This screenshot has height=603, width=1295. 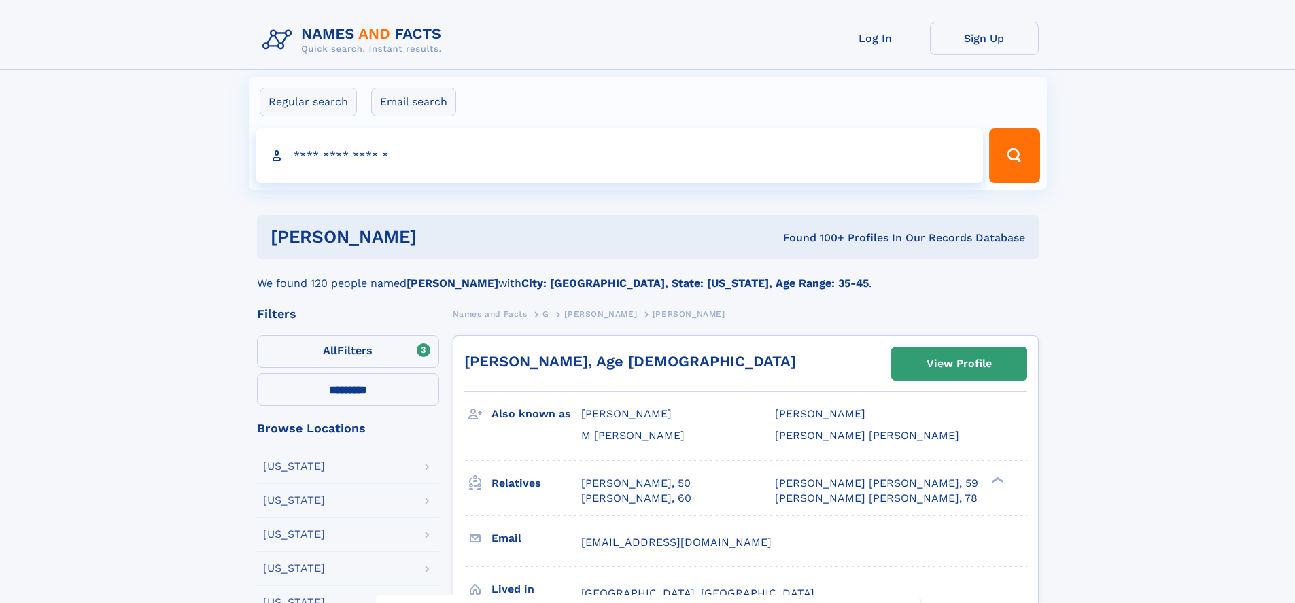 I want to click on a: Sign Up, so click(x=985, y=38).